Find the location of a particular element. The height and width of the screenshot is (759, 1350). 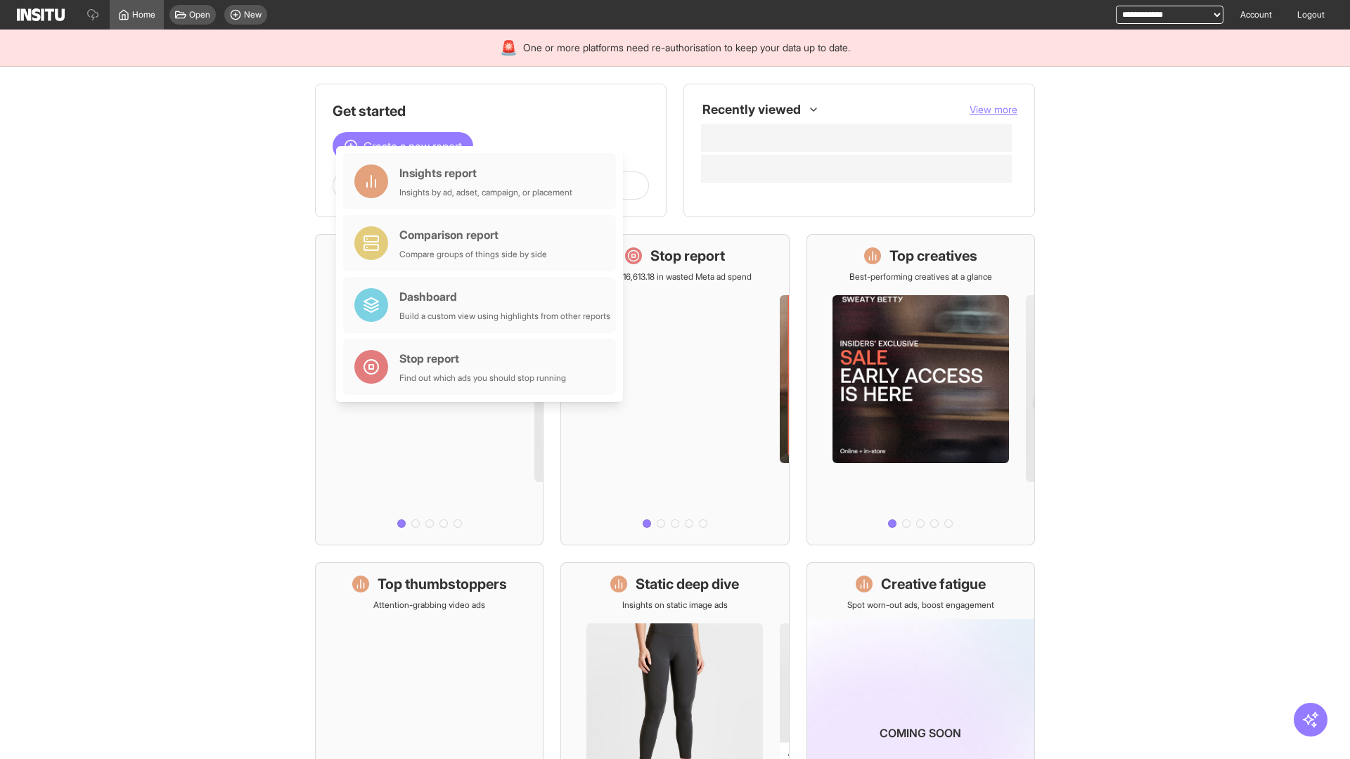

h1: Stop report is located at coordinates (688, 256).